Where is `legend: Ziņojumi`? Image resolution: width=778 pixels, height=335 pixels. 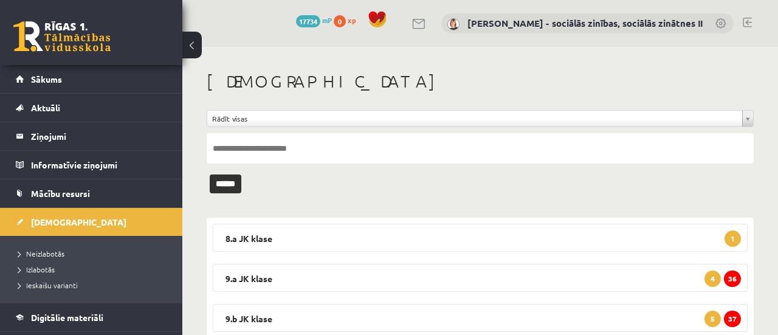 legend: Ziņojumi is located at coordinates (99, 136).